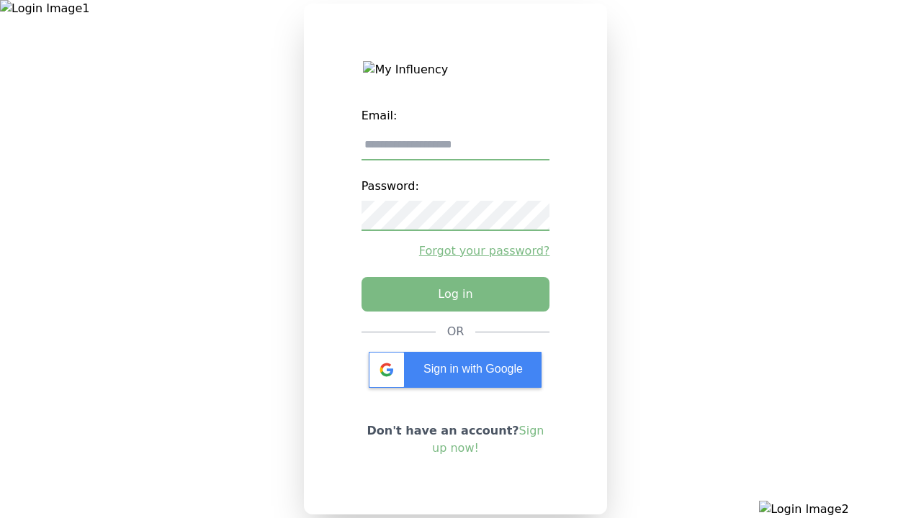 This screenshot has height=518, width=911. I want to click on label: Password:, so click(456, 186).